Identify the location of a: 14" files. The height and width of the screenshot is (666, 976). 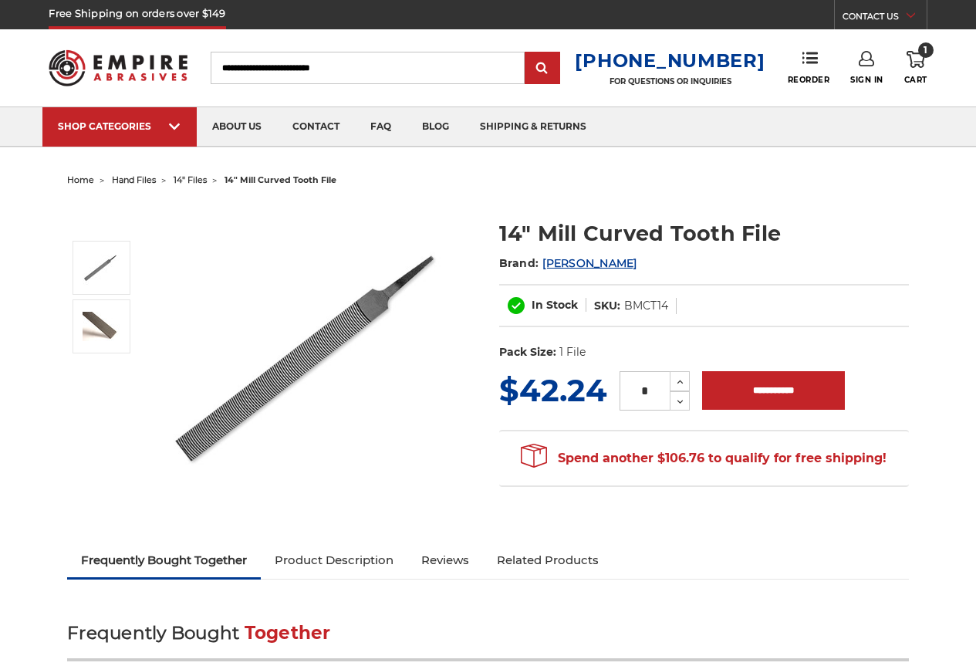
(190, 180).